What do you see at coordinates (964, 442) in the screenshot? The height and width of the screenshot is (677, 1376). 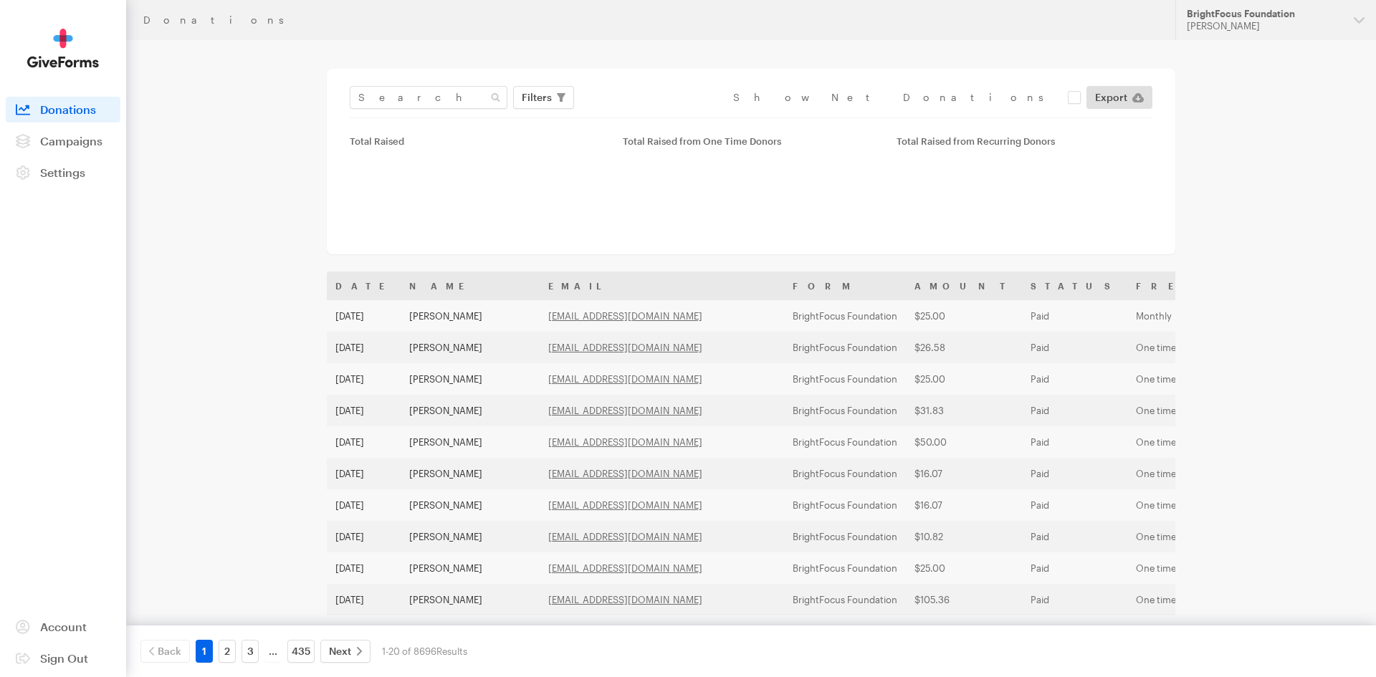 I see `td: $50.00` at bounding box center [964, 442].